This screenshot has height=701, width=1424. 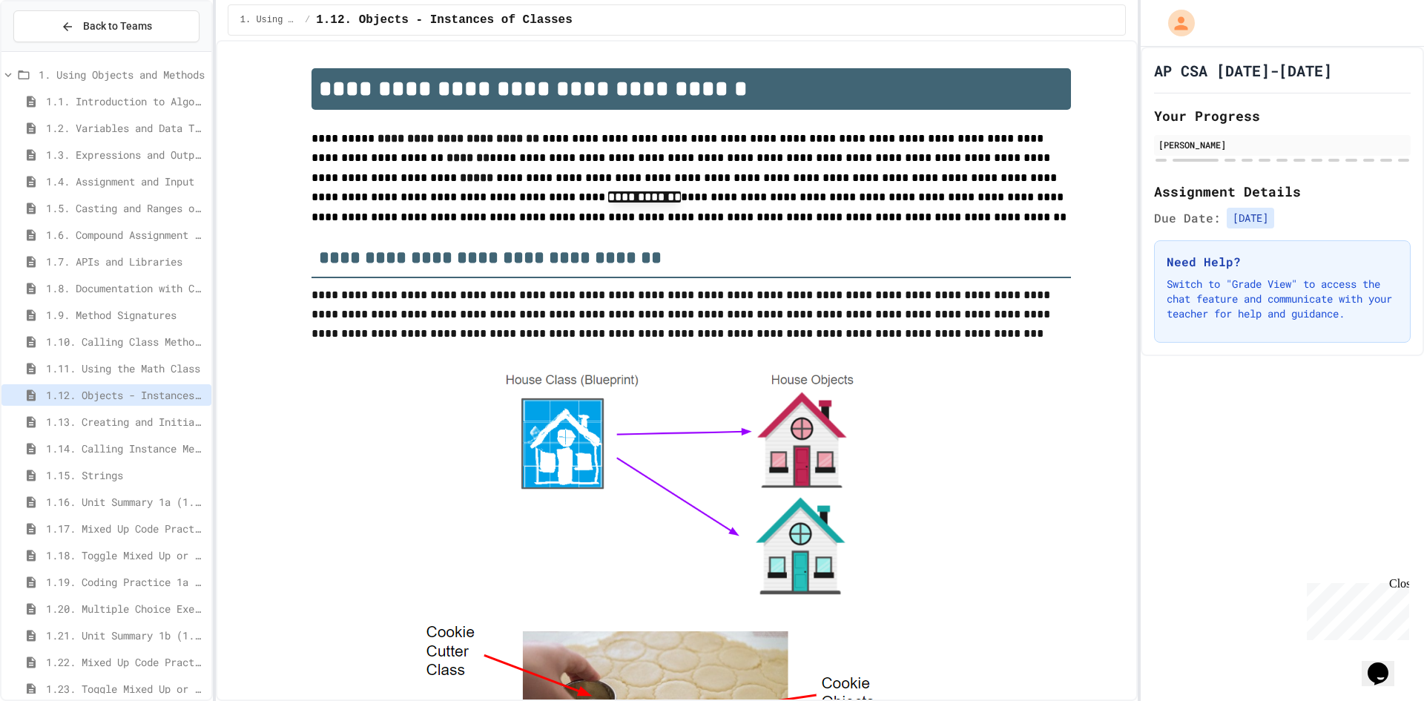 What do you see at coordinates (125, 608) in the screenshot?
I see `span: 1.20. Multiple Choice Exercises for Unit 1a (1.1-1.6)` at bounding box center [125, 608].